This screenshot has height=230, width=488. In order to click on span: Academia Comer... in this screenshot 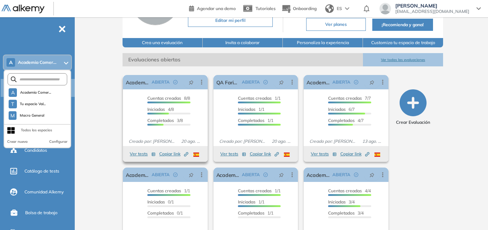, I will do `click(37, 62)`.